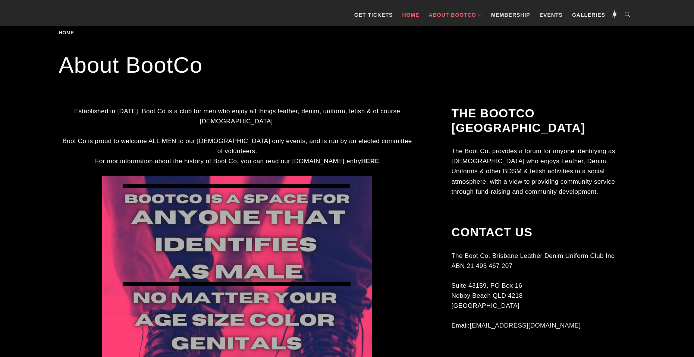  I want to click on a: HERE, so click(370, 161).